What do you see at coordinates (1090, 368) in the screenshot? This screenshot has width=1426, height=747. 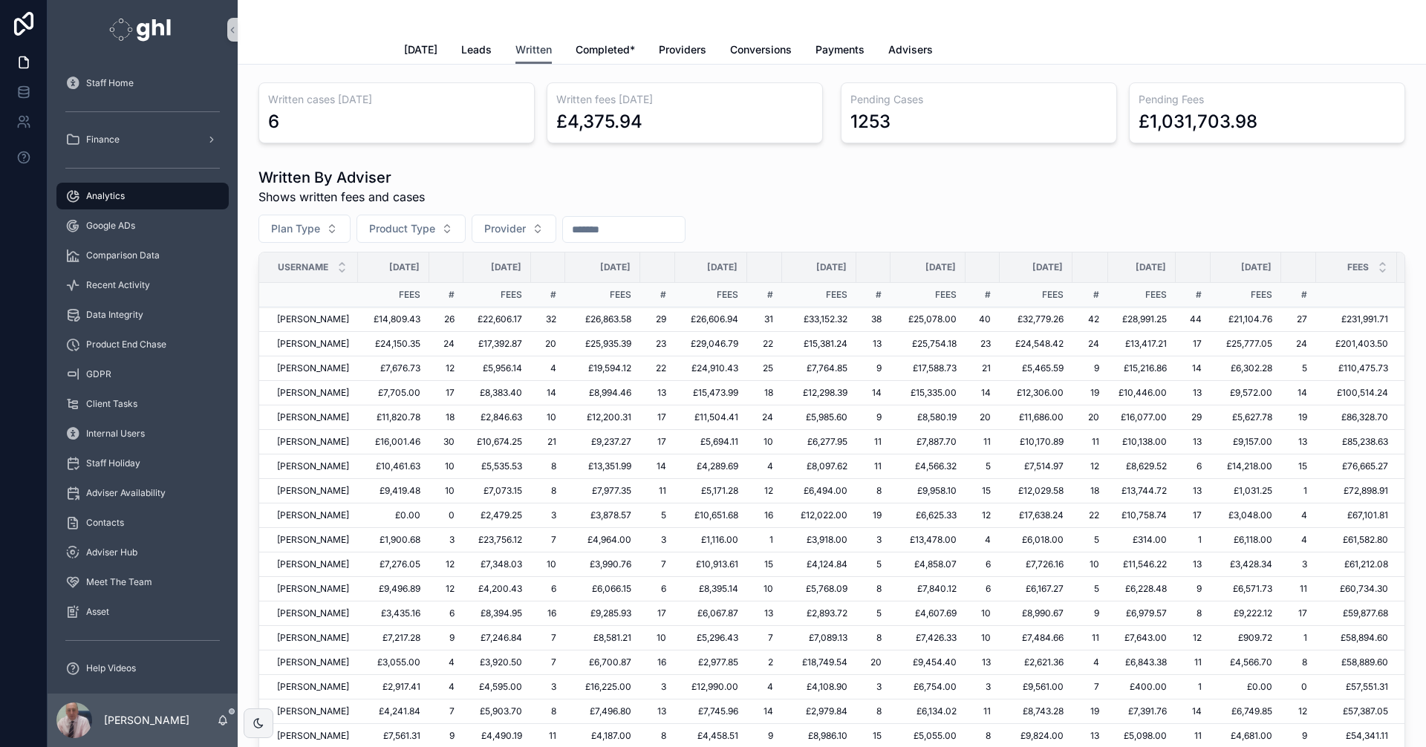 I see `td: 9` at bounding box center [1090, 368].